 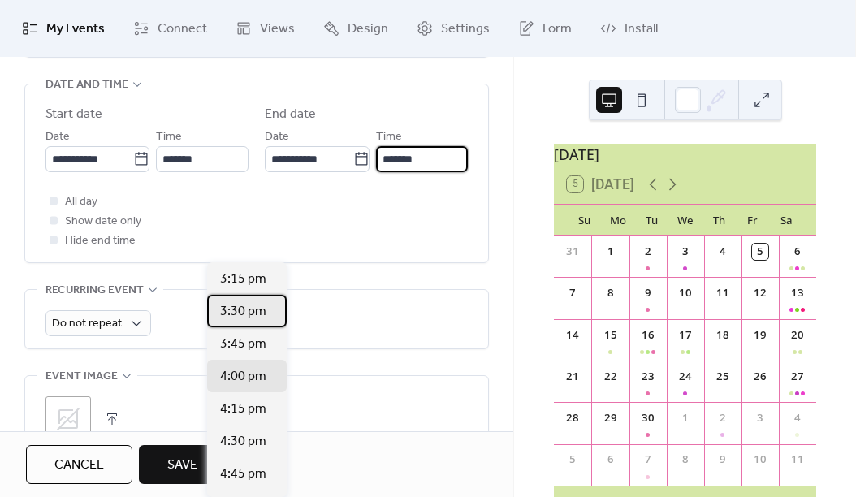 What do you see at coordinates (79, 466) in the screenshot?
I see `span: Cancel` at bounding box center [79, 466].